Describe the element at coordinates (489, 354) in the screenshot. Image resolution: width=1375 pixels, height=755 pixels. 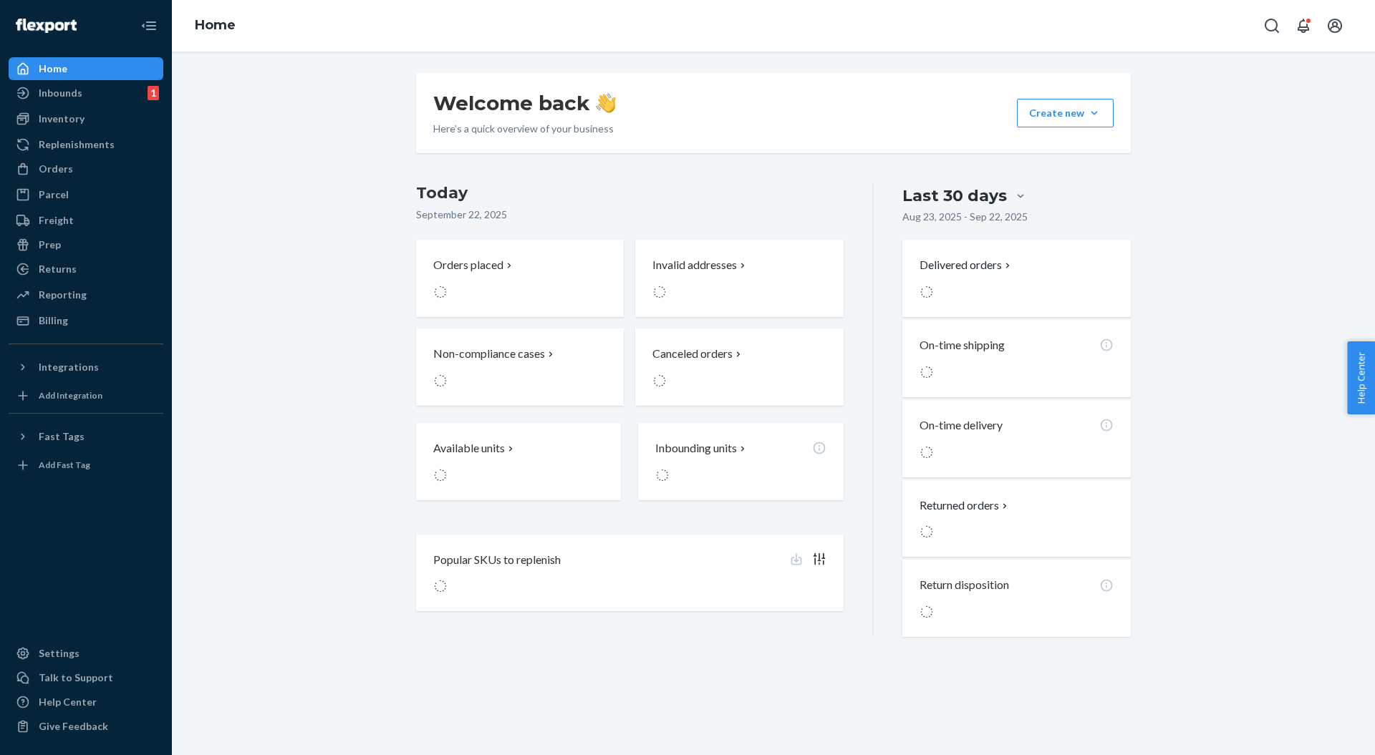
I see `p: Non-compliance cases` at that location.